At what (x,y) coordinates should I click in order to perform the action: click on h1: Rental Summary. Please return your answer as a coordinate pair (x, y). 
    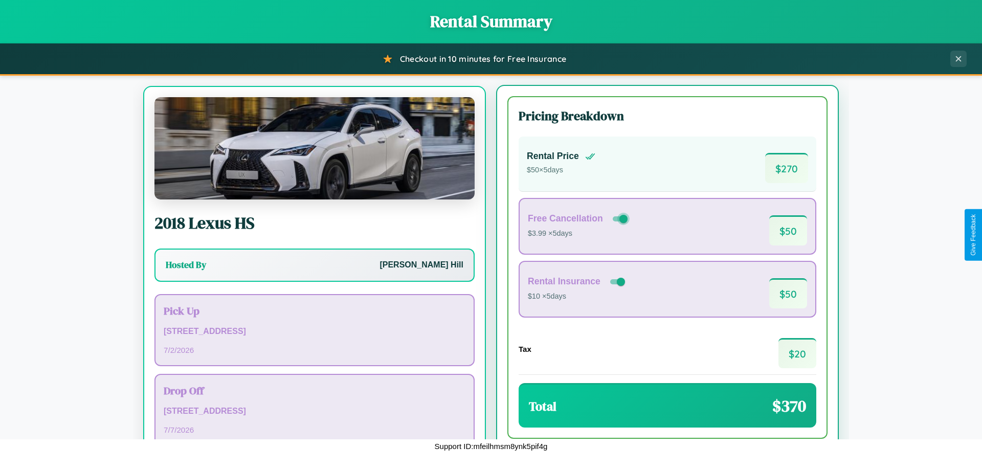
    Looking at the image, I should click on (491, 21).